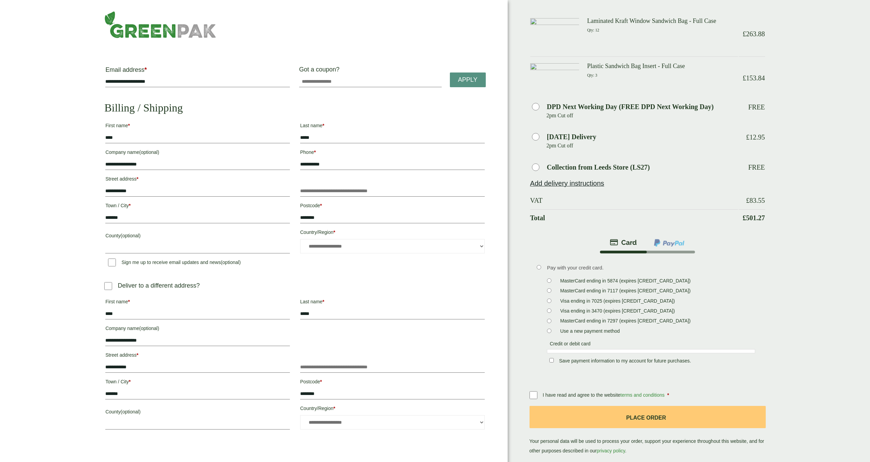  Describe the element at coordinates (634, 200) in the screenshot. I see `th: VAT` at that location.